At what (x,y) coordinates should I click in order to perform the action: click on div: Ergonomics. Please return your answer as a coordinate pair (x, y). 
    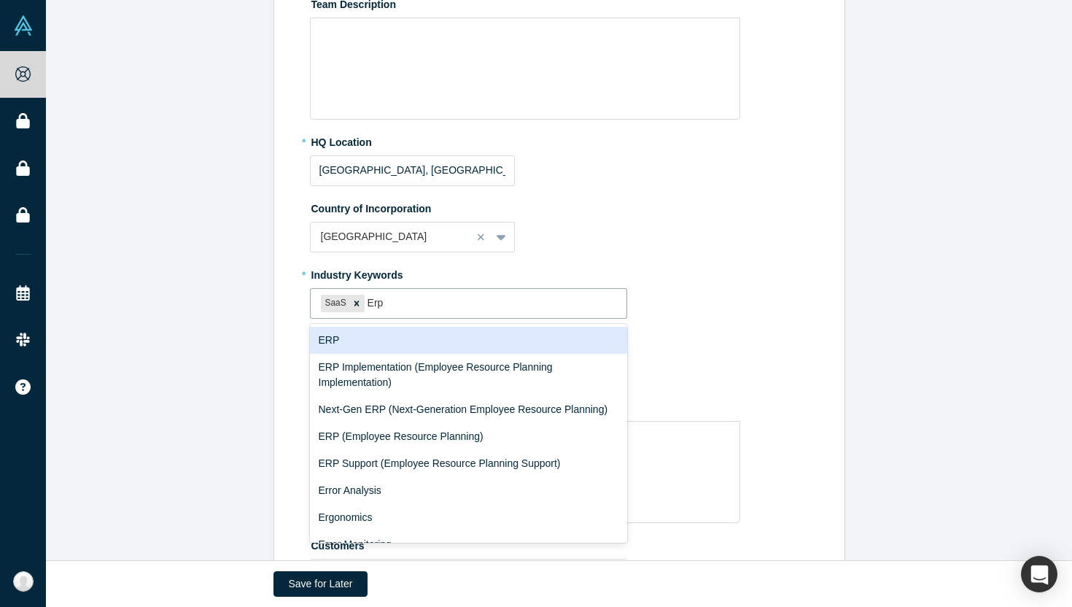
    Looking at the image, I should click on (469, 517).